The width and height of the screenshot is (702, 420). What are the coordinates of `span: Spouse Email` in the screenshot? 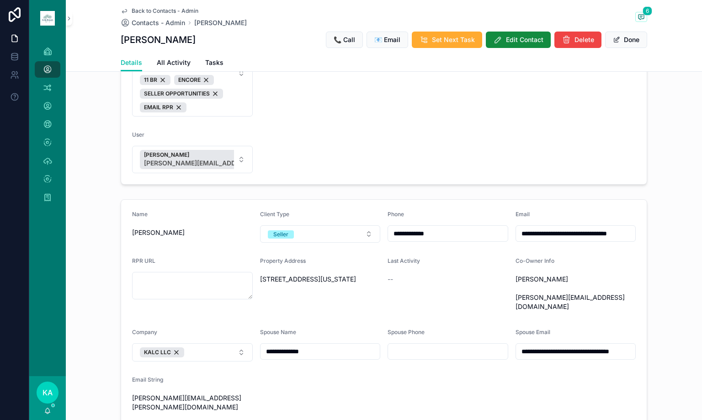 It's located at (533, 332).